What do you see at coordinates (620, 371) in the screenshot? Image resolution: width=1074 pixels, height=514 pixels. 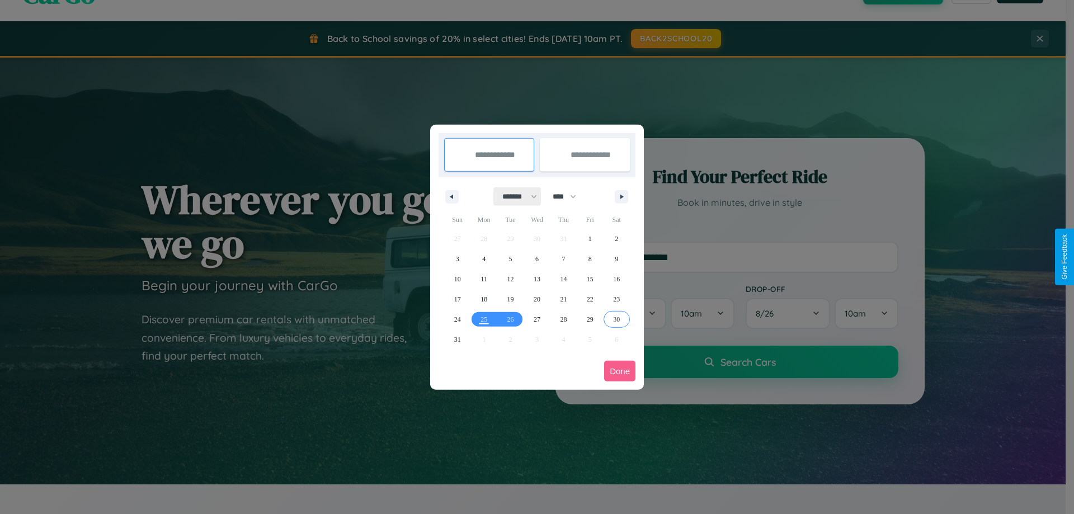 I see `button: Done` at bounding box center [620, 371].